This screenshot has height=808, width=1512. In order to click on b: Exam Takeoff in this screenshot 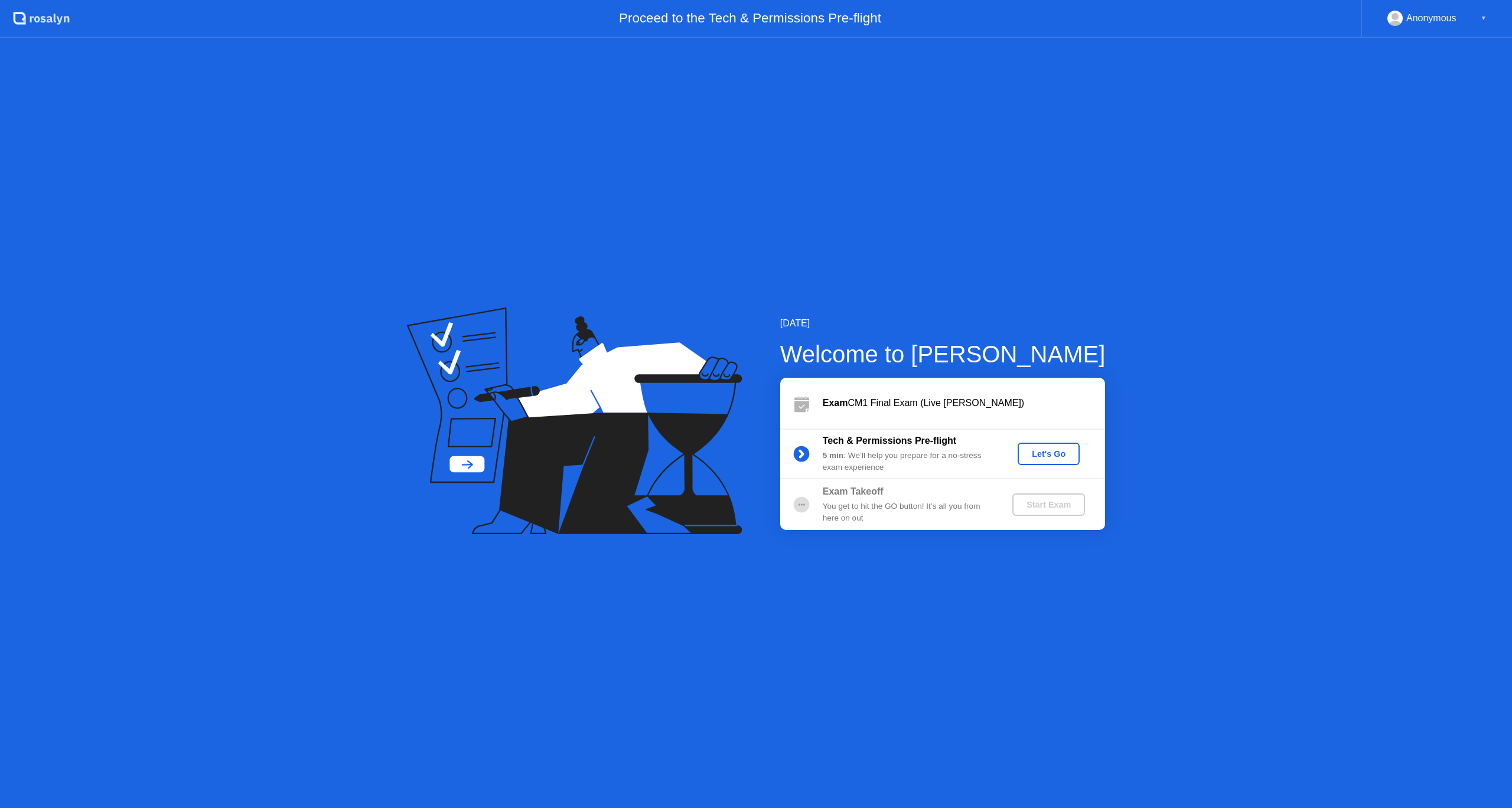, I will do `click(853, 491)`.